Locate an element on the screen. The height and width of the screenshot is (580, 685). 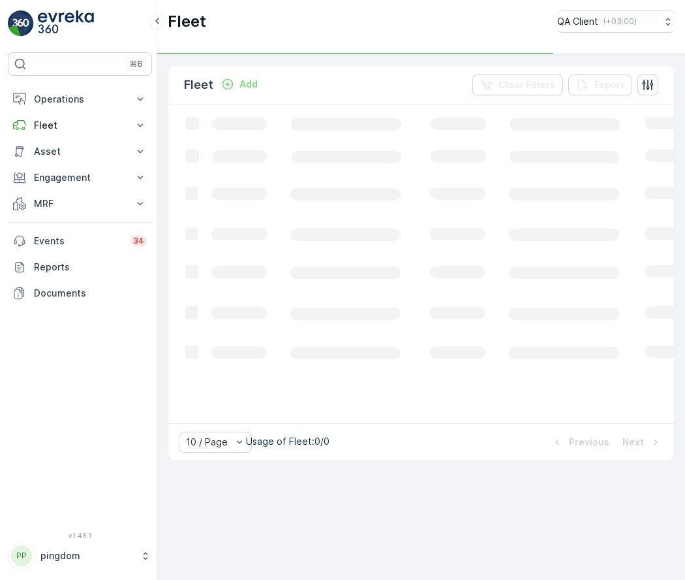
p: Add is located at coordinates (249, 84).